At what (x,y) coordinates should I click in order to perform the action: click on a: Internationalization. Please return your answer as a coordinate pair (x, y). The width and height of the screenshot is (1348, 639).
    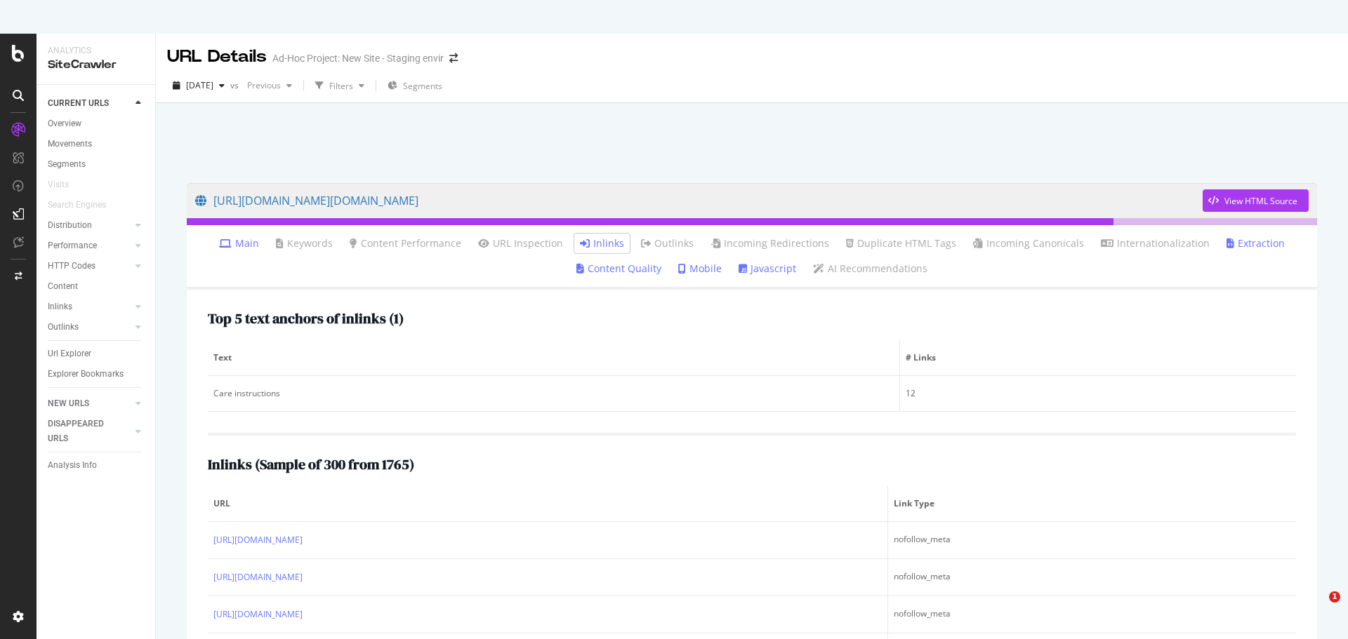
    Looking at the image, I should click on (1155, 244).